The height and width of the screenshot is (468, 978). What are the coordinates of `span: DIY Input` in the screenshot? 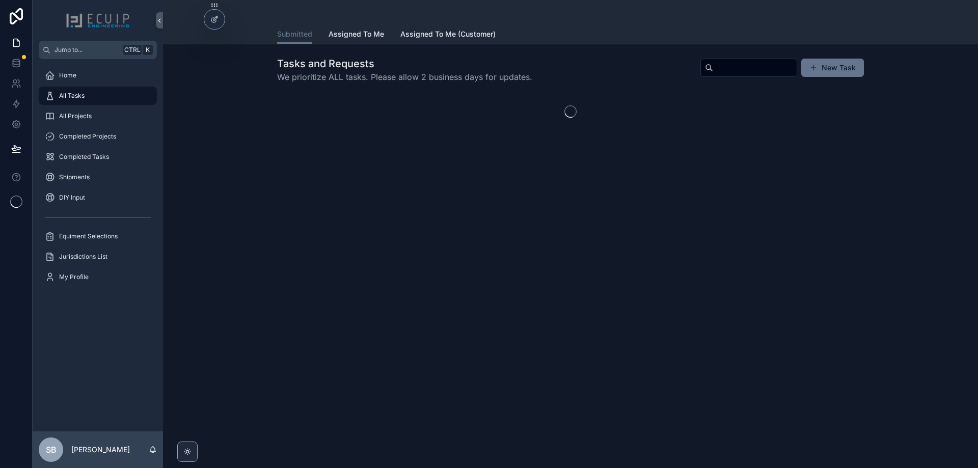 It's located at (72, 198).